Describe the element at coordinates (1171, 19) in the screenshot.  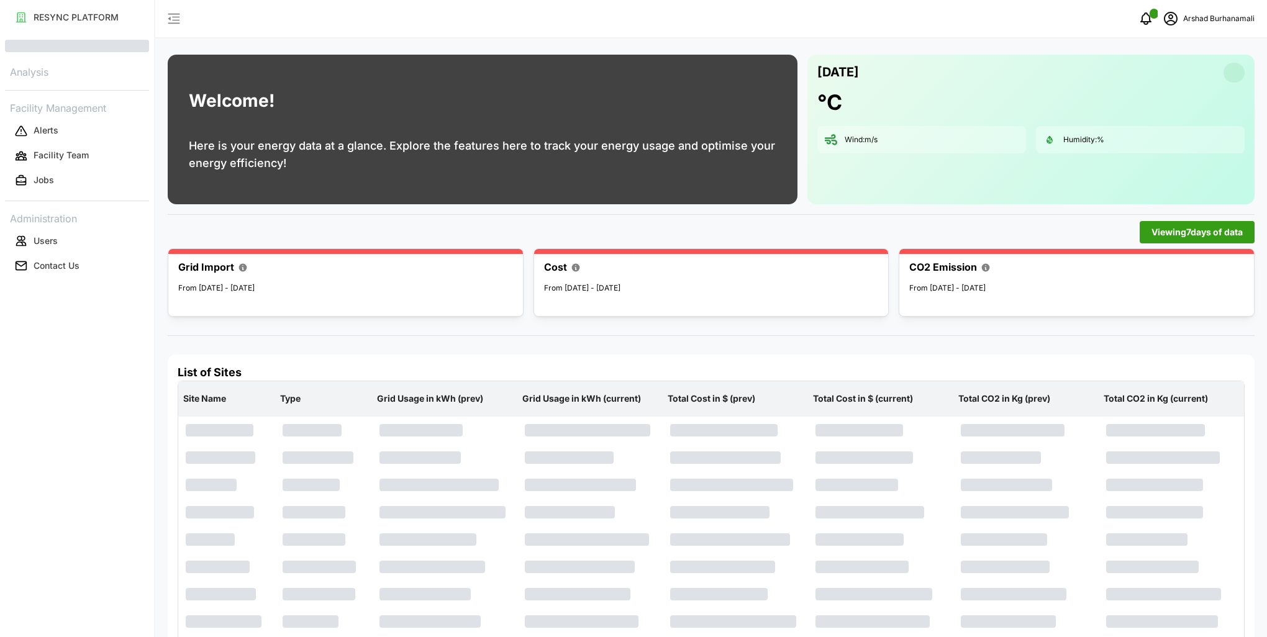
I see `button: schedule` at that location.